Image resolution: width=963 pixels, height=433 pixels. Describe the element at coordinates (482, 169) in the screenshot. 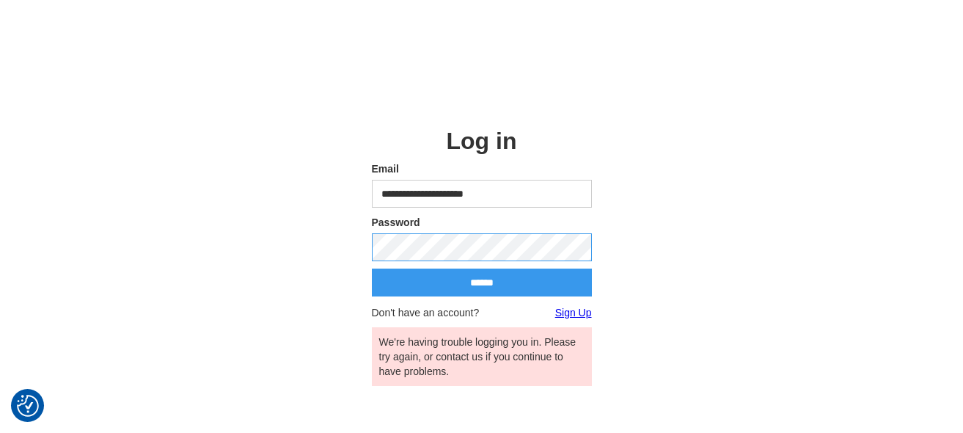

I see `label: Email` at that location.